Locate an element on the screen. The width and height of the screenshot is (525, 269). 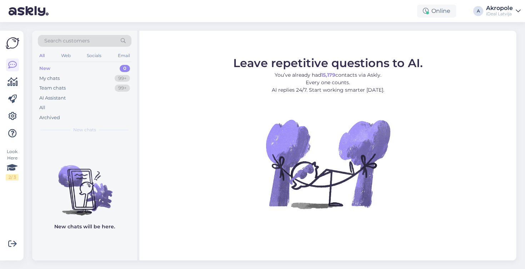
div: 2 / 3 is located at coordinates (12, 178).